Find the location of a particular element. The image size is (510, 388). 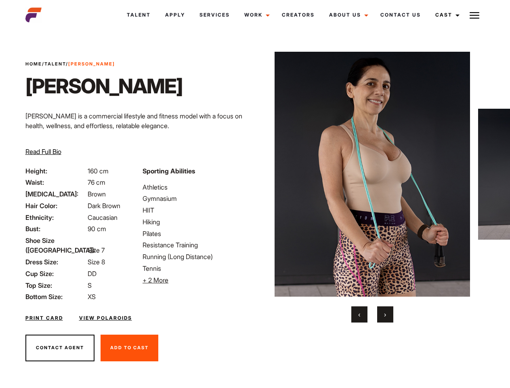

li: Resistance Training is located at coordinates (196, 245).